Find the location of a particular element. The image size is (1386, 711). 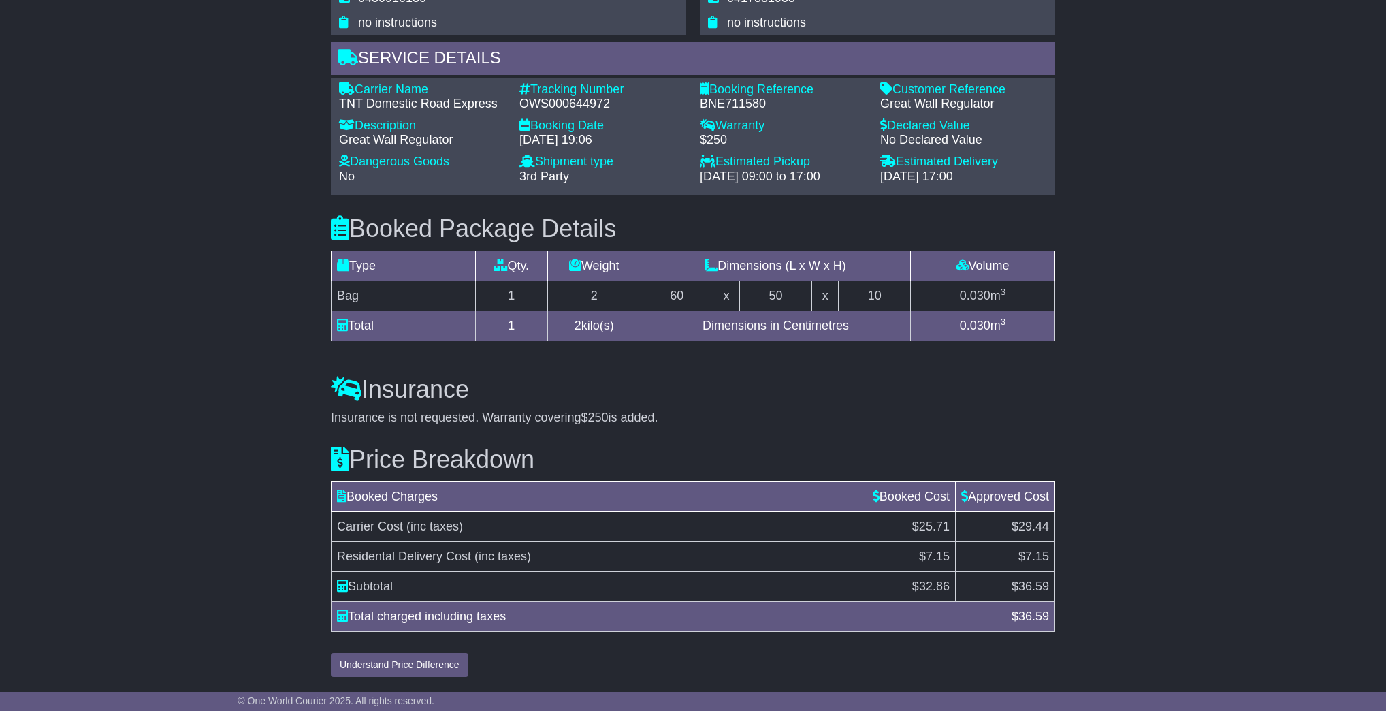

div: Total charged including taxes is located at coordinates (667, 616).